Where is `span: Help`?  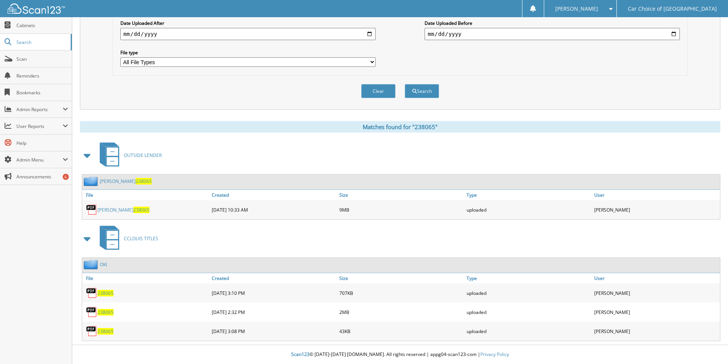 span: Help is located at coordinates (42, 143).